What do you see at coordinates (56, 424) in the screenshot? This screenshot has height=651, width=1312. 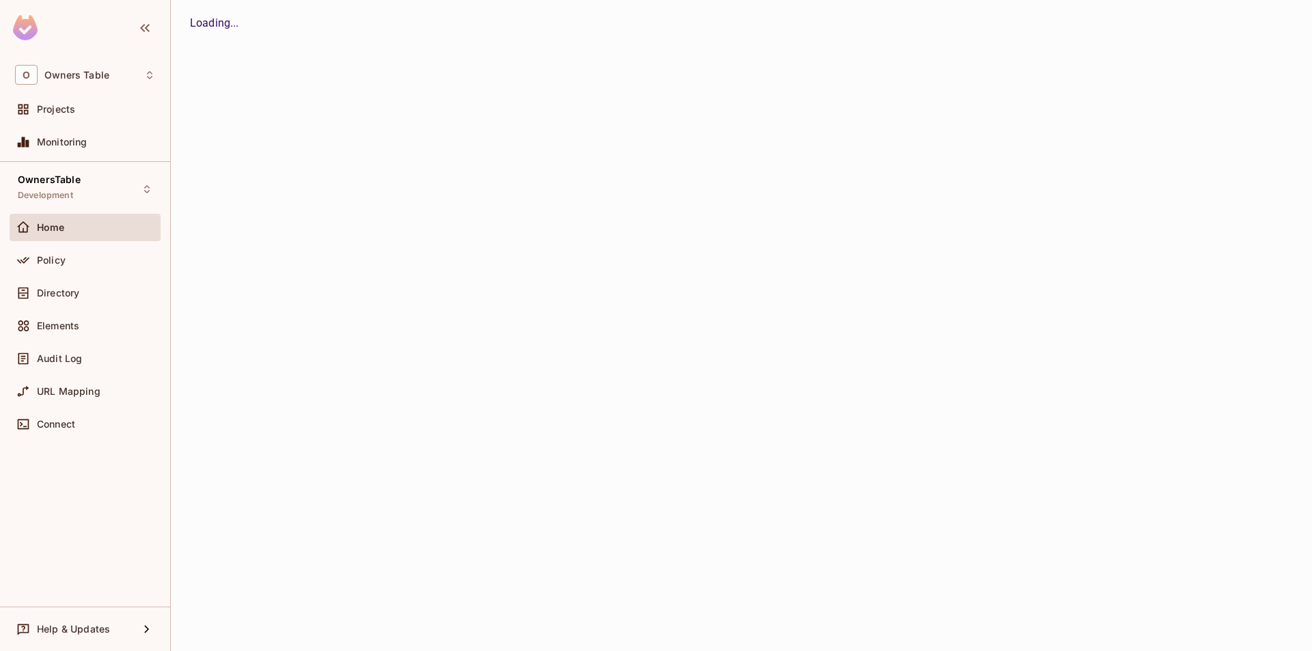 I see `span: Connect` at bounding box center [56, 424].